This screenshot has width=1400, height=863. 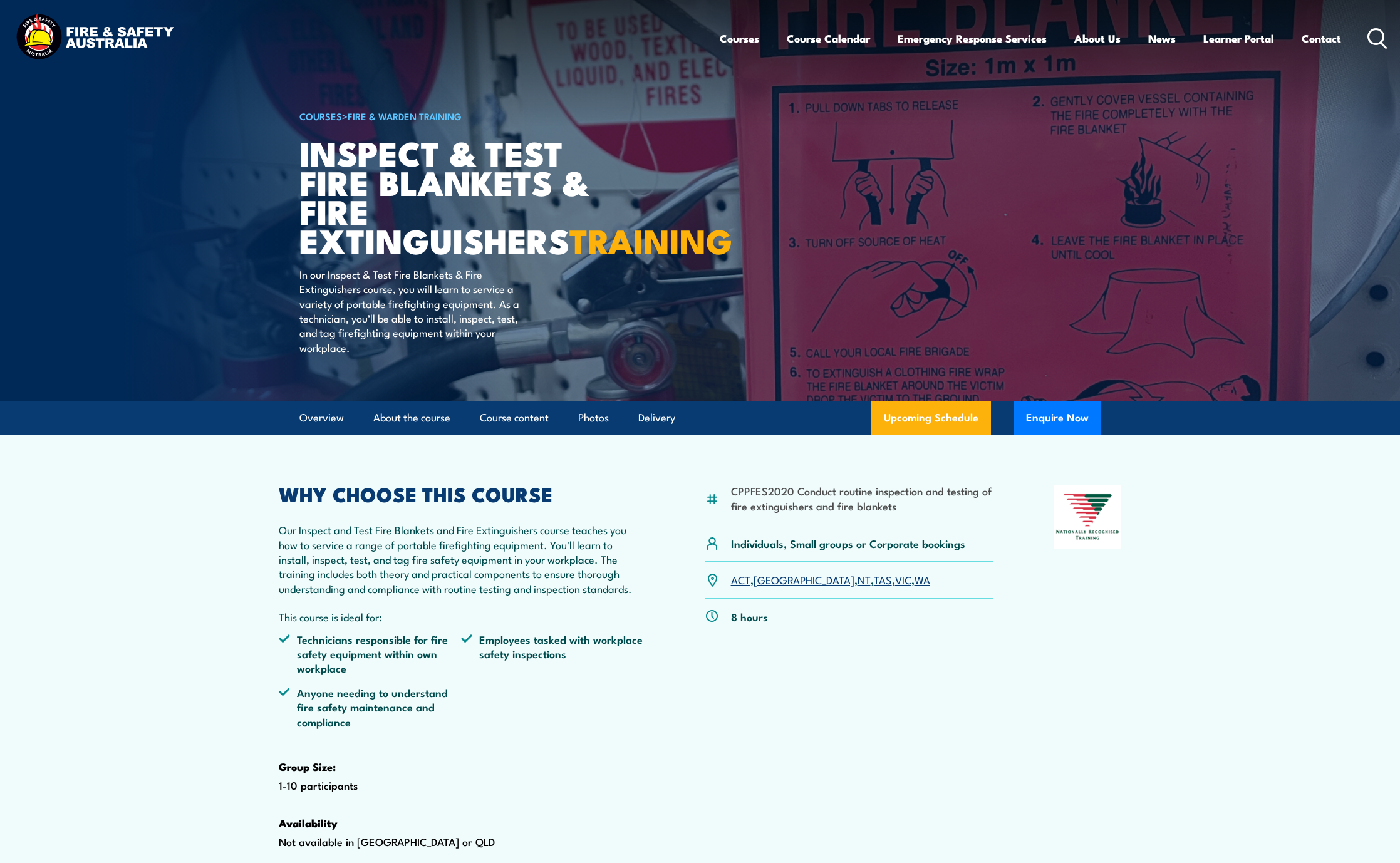 What do you see at coordinates (454, 196) in the screenshot?
I see `h1: Inspect & Test Fire Blankets & Fire Extinguishers` at bounding box center [454, 196].